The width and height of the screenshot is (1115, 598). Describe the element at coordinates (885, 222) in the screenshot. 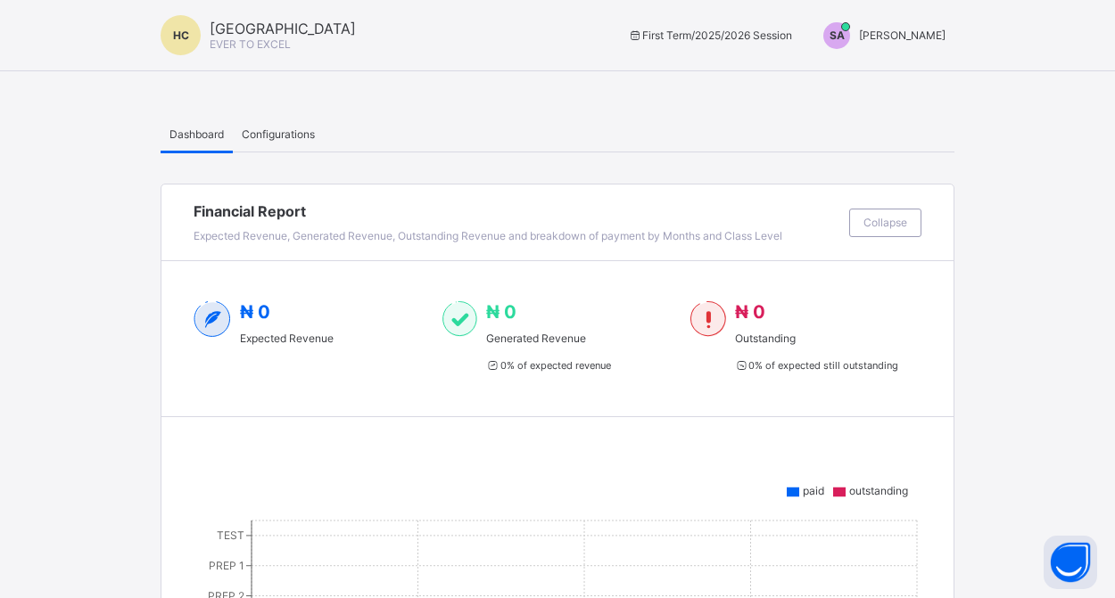

I see `span: Collapse` at that location.